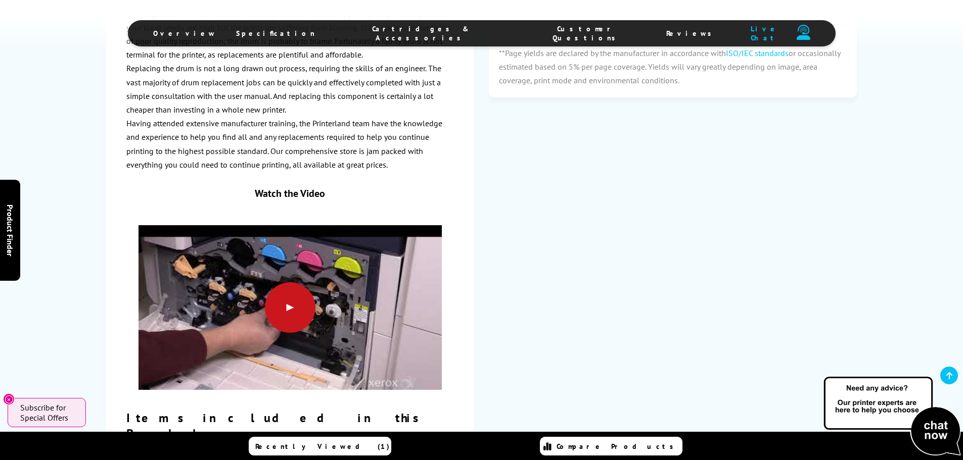  I want to click on p: Replacing the drum is not a long drawn out process, requiring the skills of an engineer. The vast..., so click(290, 89).